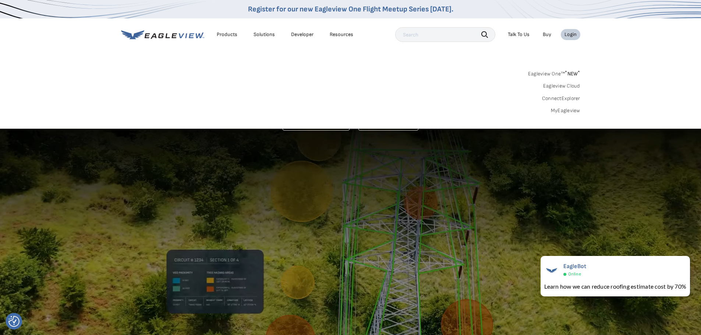  Describe the element at coordinates (14, 322) in the screenshot. I see `img: Revisit consent button` at that location.